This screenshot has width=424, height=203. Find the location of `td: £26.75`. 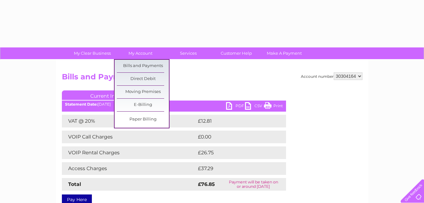

td: £26.75 is located at coordinates (235, 153).